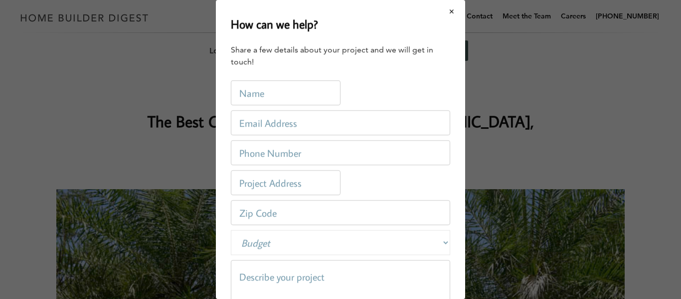 The width and height of the screenshot is (681, 299). What do you see at coordinates (286, 93) in the screenshot?
I see `input: Name` at bounding box center [286, 93].